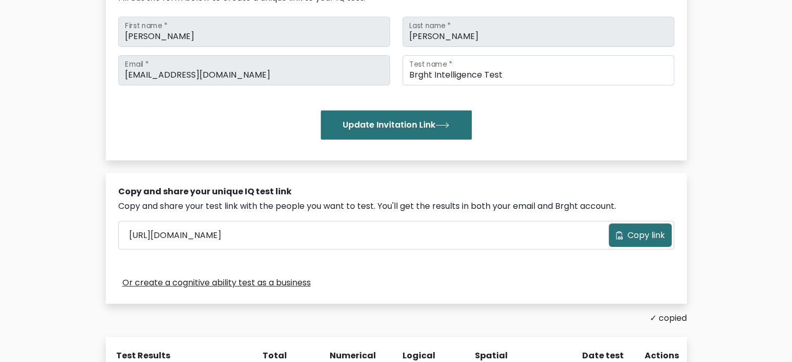 Image resolution: width=792 pixels, height=362 pixels. Describe the element at coordinates (538, 32) in the screenshot. I see `input: Last name` at that location.